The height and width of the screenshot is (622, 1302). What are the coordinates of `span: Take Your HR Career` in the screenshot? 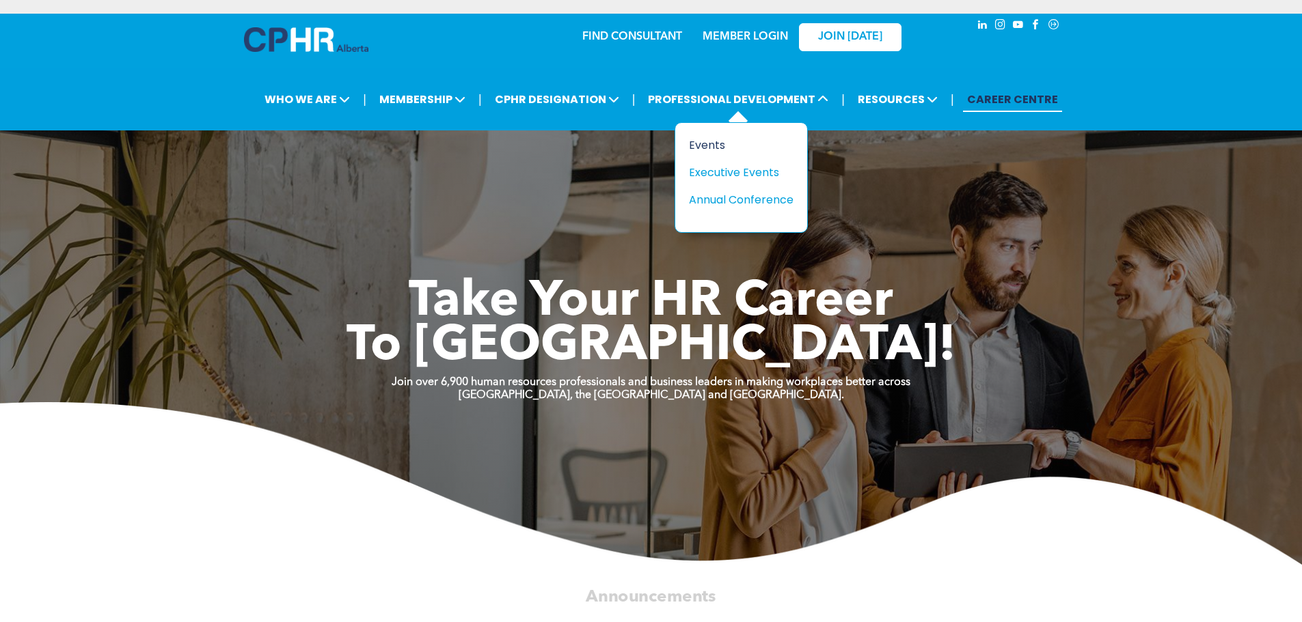 It's located at (651, 303).